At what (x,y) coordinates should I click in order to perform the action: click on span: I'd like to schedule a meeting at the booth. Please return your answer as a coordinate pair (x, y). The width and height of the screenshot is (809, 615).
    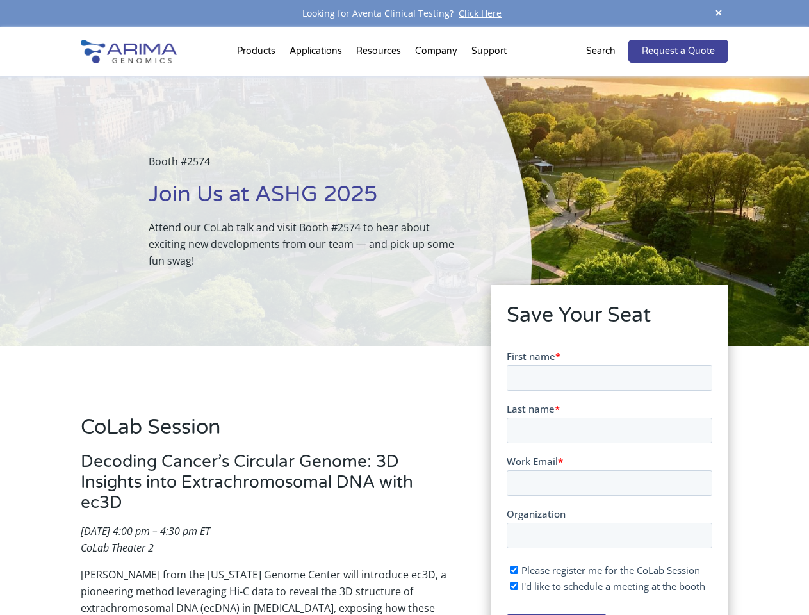
    Looking at the image, I should click on (106, 236).